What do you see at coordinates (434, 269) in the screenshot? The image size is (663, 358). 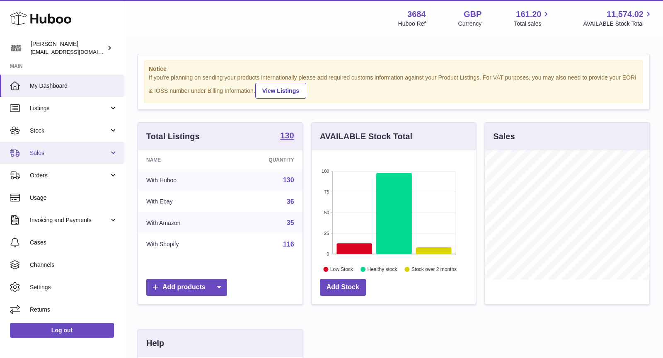 I see `text: Stock over 2 months` at bounding box center [434, 269].